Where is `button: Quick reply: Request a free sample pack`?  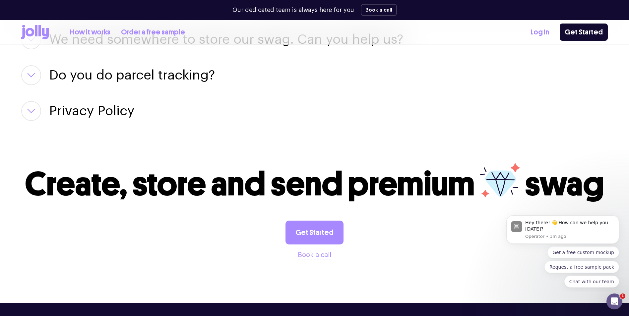 button: Quick reply: Request a free sample pack is located at coordinates (85, 58).